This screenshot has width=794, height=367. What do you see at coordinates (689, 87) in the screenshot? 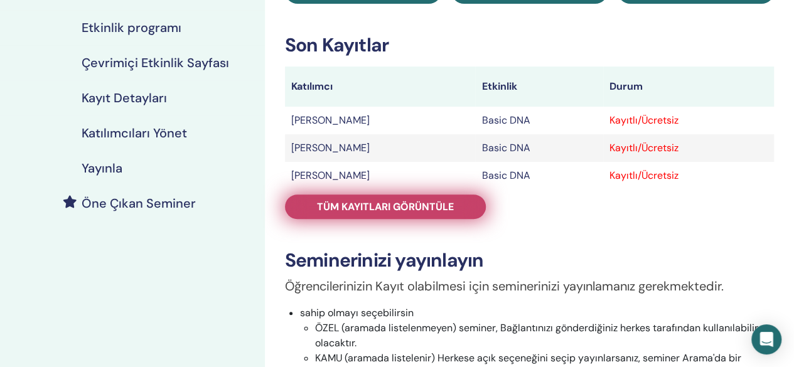
I see `th: Durum` at bounding box center [689, 87].